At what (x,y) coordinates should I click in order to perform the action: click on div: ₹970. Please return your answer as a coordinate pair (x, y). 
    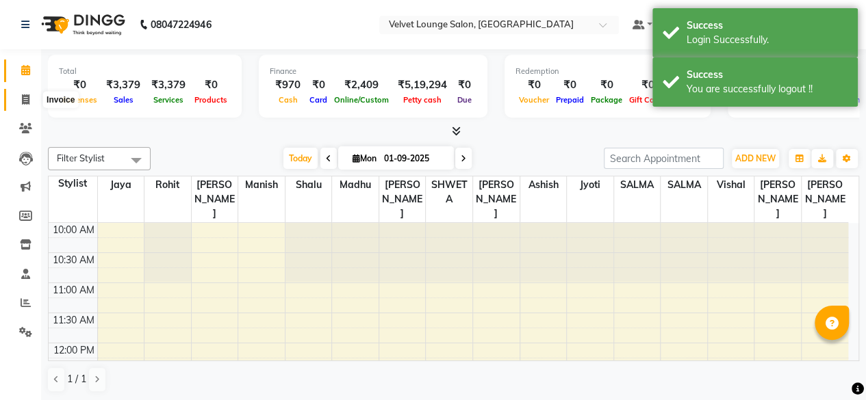
    Looking at the image, I should click on (287, 85).